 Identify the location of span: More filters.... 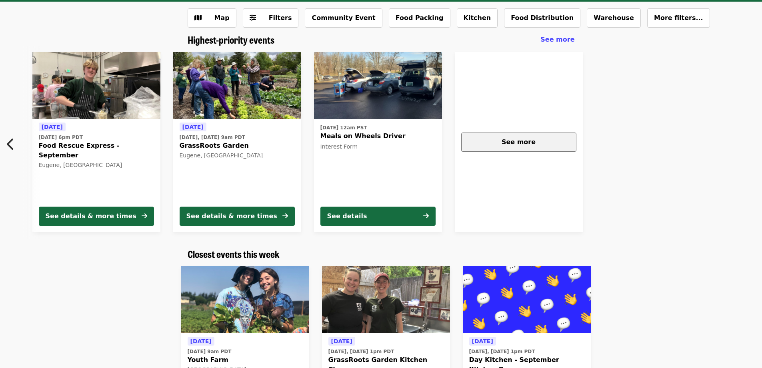
(678, 18).